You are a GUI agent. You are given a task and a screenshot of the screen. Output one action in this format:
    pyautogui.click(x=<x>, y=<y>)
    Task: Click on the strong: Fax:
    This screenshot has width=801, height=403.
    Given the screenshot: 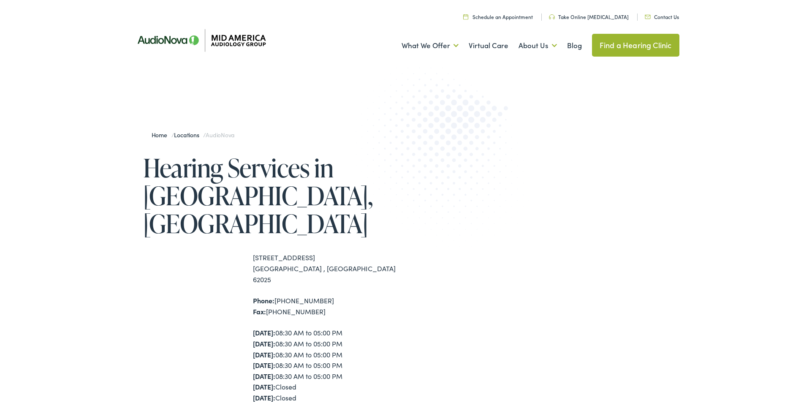 What is the action you would take?
    pyautogui.click(x=259, y=311)
    